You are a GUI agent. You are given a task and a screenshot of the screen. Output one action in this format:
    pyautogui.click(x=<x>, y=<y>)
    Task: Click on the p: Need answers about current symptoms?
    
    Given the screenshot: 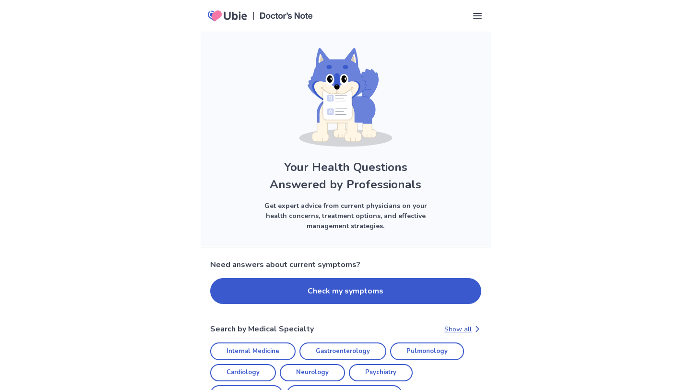 What is the action you would take?
    pyautogui.click(x=346, y=264)
    